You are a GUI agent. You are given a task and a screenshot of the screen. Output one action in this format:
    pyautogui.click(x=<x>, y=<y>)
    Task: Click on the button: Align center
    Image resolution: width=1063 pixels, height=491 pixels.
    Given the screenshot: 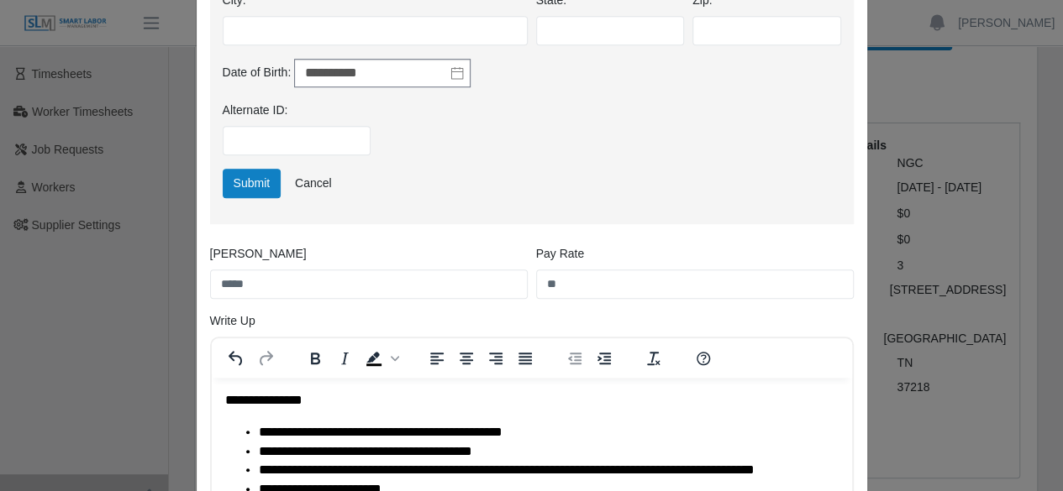 What is the action you would take?
    pyautogui.click(x=466, y=359)
    